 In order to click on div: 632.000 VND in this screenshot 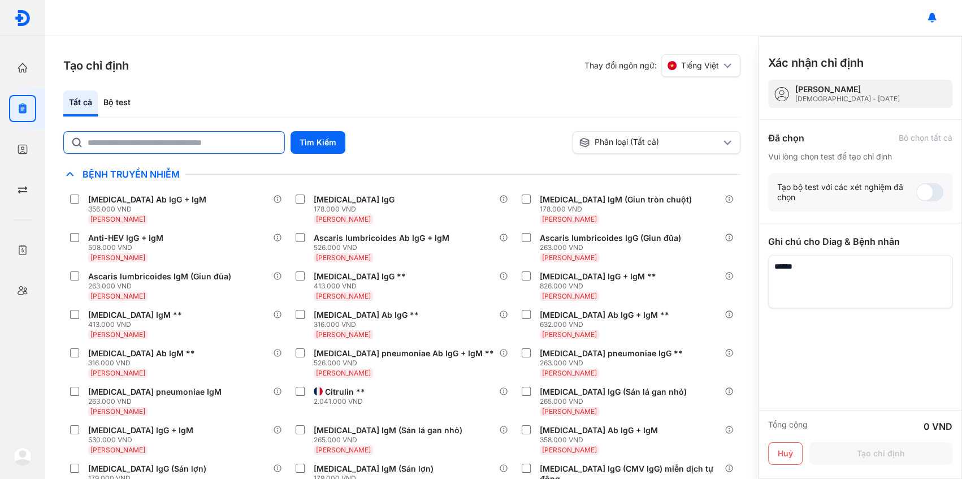, I will do `click(607, 324)`.